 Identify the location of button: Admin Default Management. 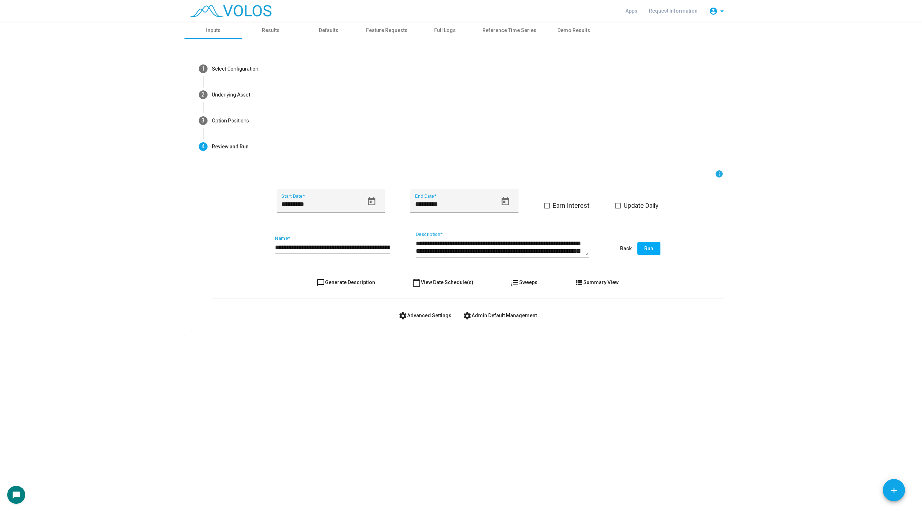
(500, 316).